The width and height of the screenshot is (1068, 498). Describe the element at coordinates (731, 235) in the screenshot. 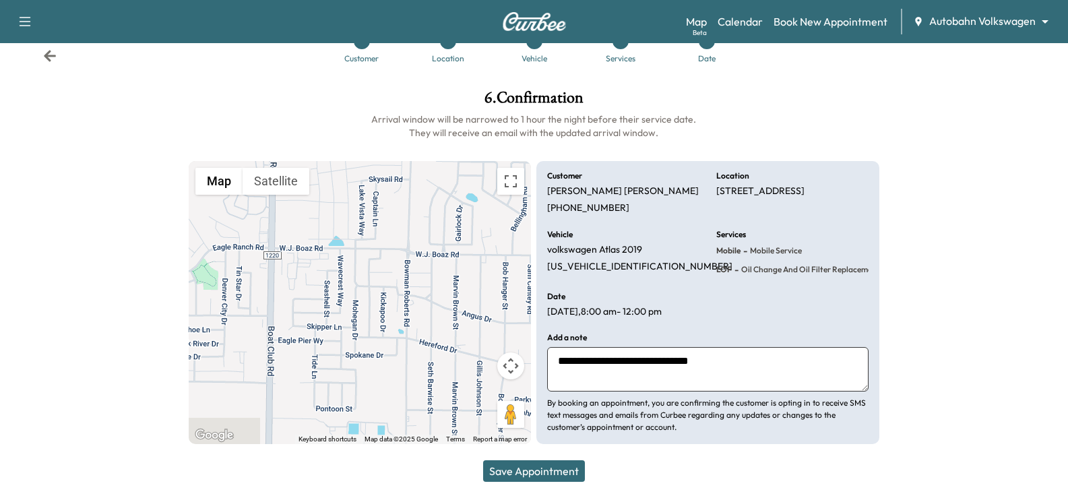

I see `h6: Services` at that location.